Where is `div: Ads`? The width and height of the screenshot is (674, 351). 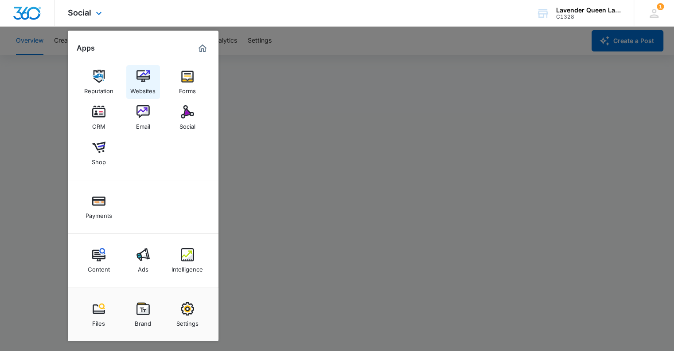 div: Ads is located at coordinates (143, 267).